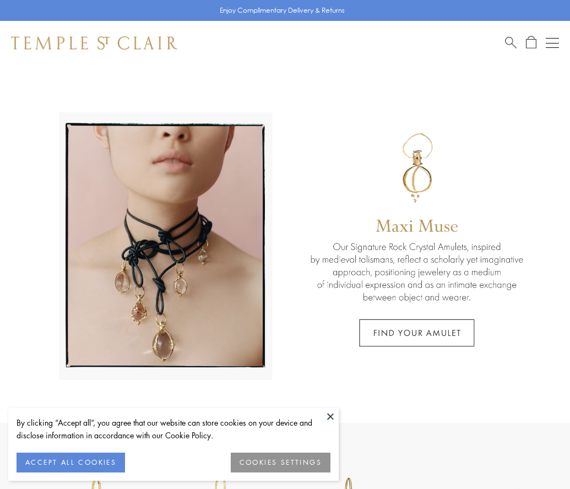  Describe the element at coordinates (71, 463) in the screenshot. I see `button: ACCEPT ALL COOKIES` at that location.